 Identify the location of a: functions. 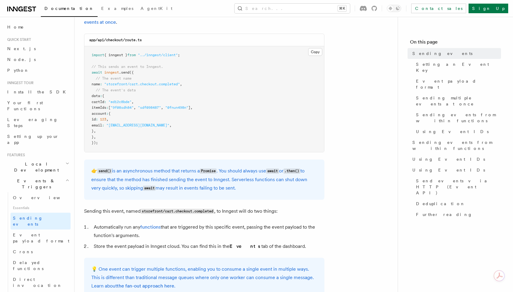
(150, 227).